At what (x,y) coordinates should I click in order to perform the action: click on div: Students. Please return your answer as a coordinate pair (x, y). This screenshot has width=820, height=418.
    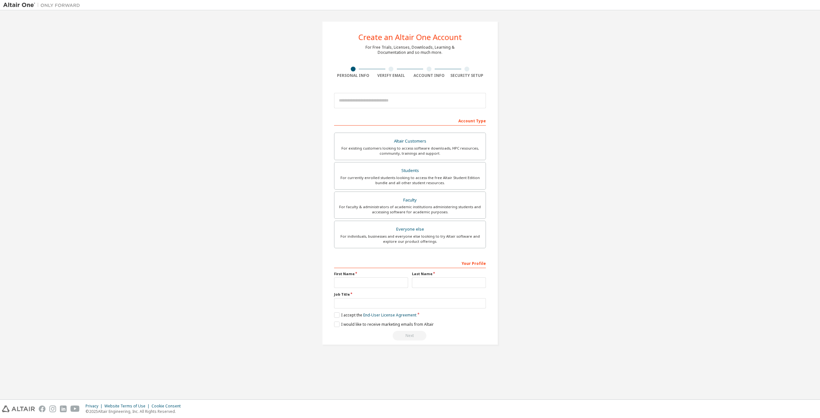
    Looking at the image, I should click on (410, 171).